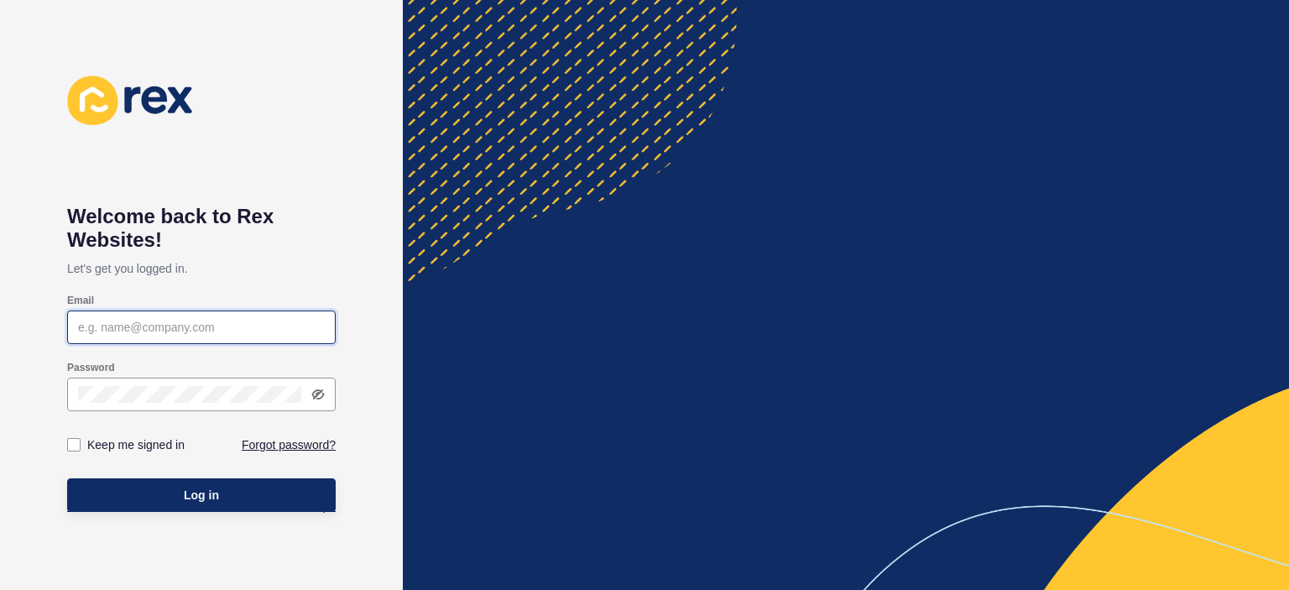  I want to click on span: Log in, so click(201, 495).